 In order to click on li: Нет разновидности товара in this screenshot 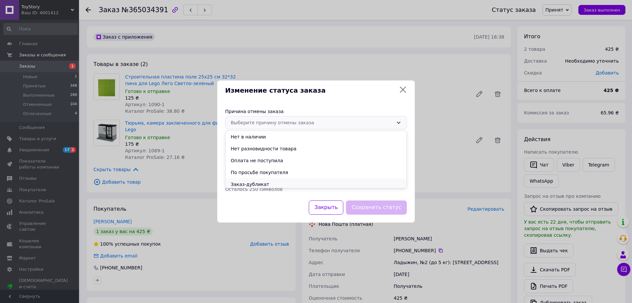, I will do `click(316, 148)`.